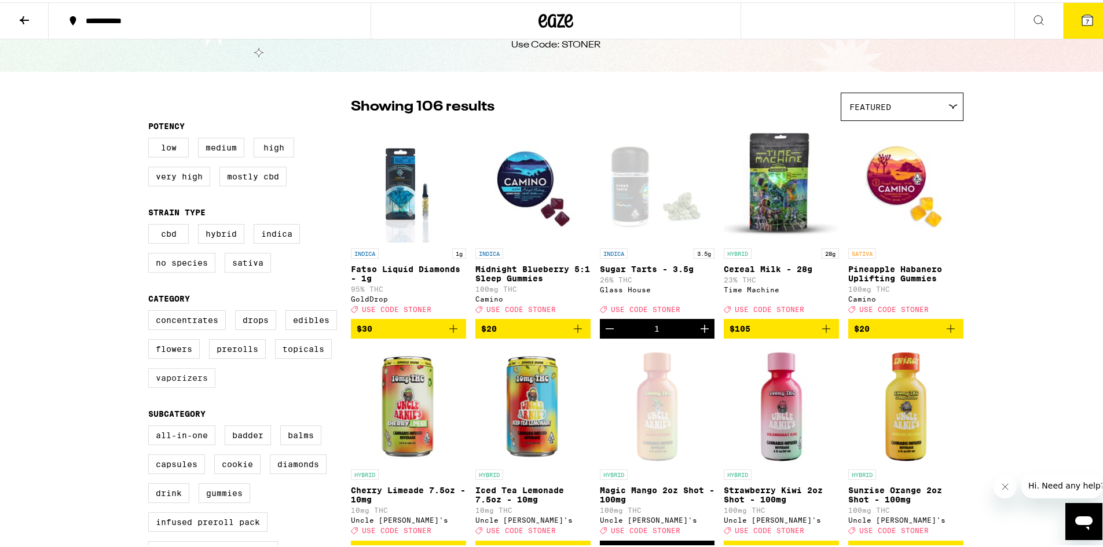 The image size is (1103, 547). What do you see at coordinates (614, 251) in the screenshot?
I see `p: INDICA` at bounding box center [614, 251].